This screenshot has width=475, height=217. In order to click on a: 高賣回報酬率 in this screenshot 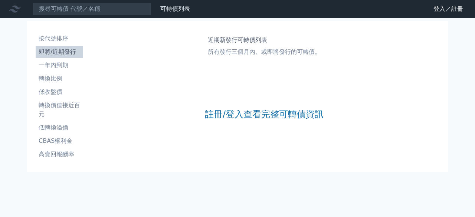, I will do `click(59, 154)`.